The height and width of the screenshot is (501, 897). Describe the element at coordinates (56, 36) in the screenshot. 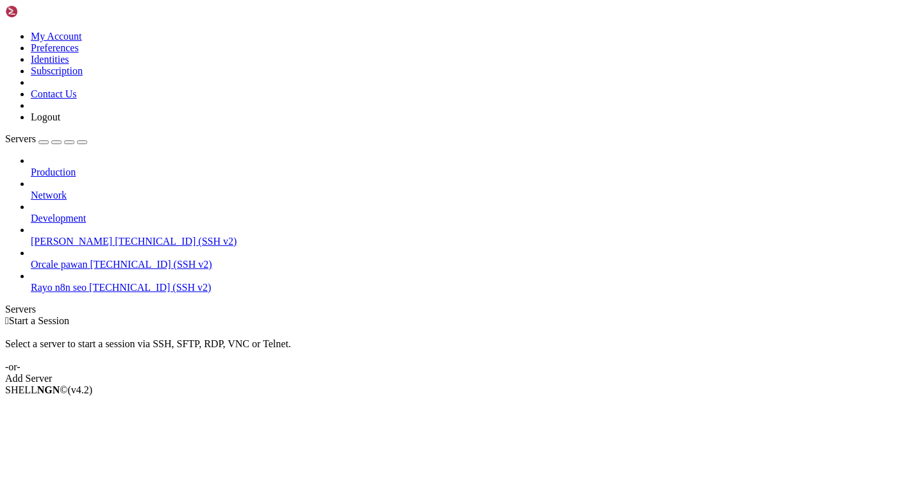

I see `a: My Account` at that location.